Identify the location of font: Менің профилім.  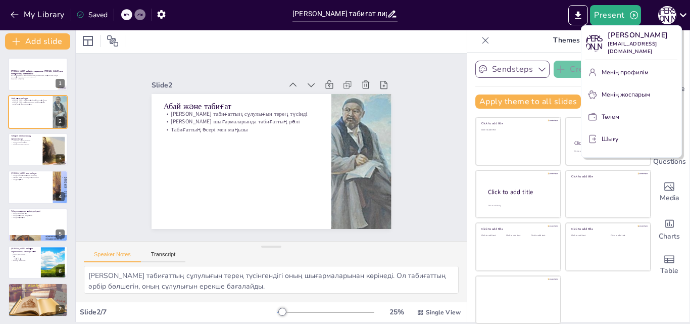
(625, 72).